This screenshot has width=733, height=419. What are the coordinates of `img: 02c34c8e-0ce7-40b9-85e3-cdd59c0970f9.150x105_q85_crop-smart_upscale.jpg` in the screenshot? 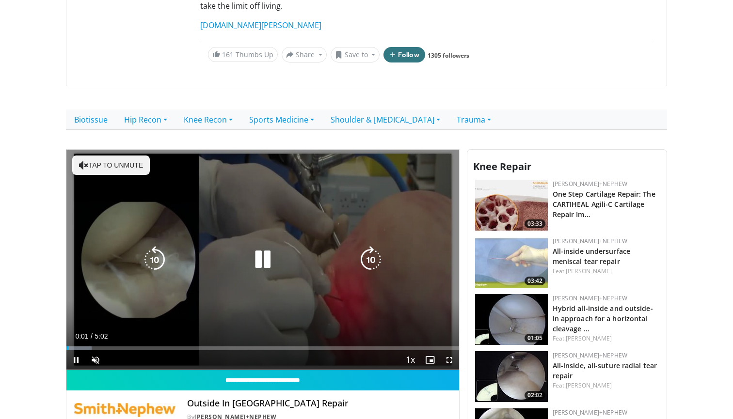 It's located at (512, 262).